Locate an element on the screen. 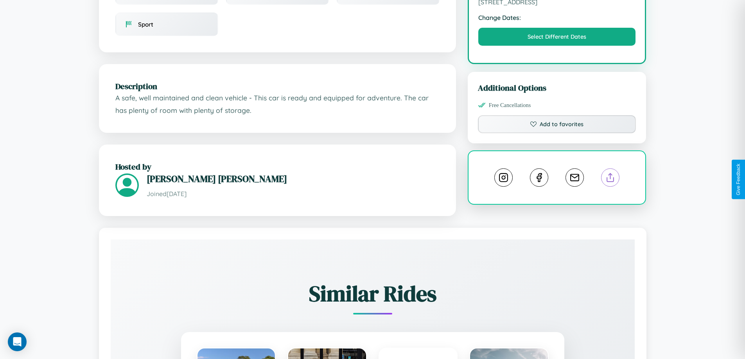  span: Free Cancellations is located at coordinates (510, 105).